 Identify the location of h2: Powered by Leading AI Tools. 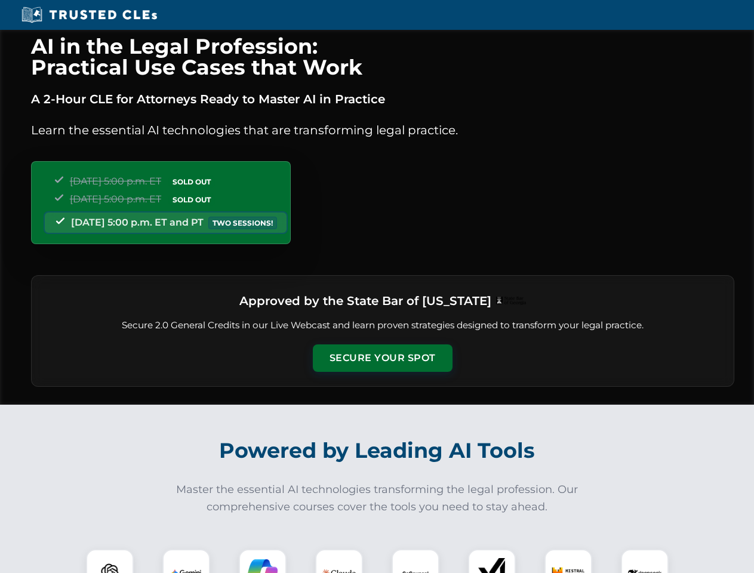
(377, 451).